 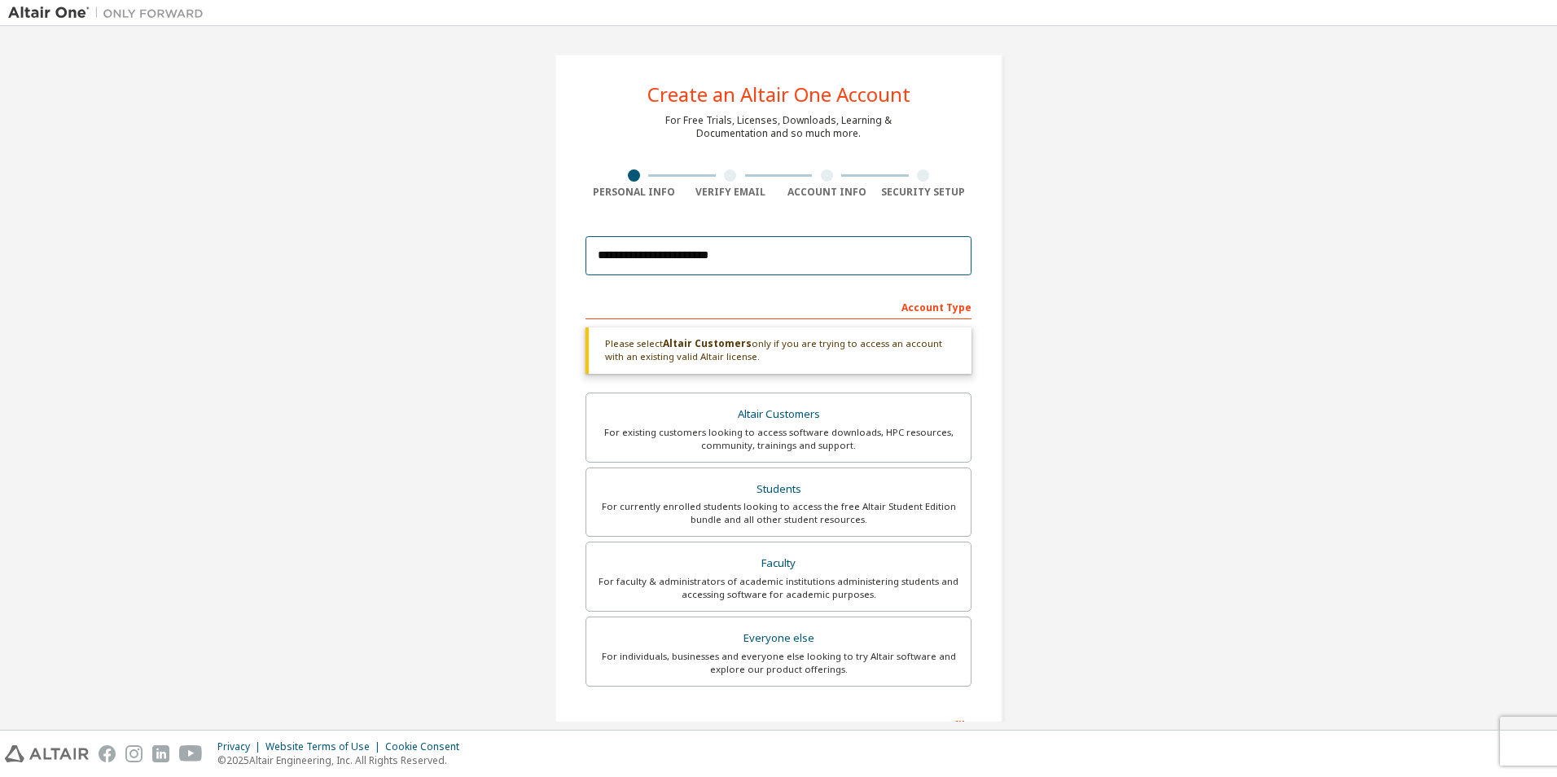 I want to click on div: Privacy, so click(x=241, y=747).